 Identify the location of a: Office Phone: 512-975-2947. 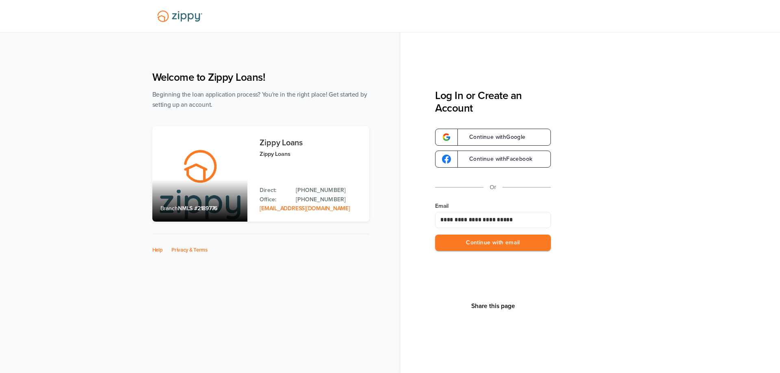
(328, 200).